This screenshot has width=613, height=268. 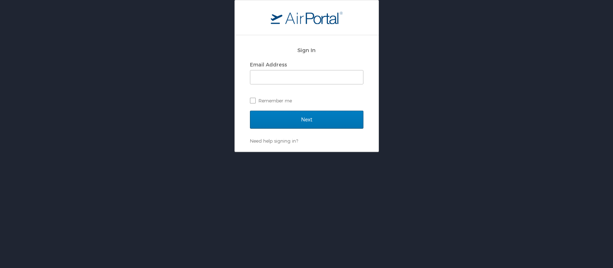 I want to click on label: Email Address, so click(x=268, y=64).